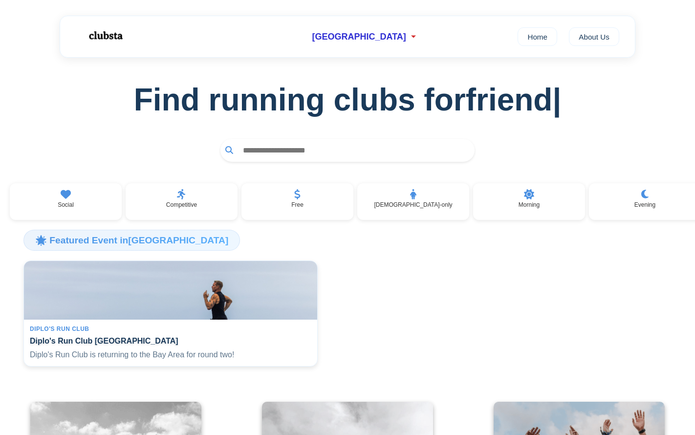 This screenshot has height=435, width=695. I want to click on p: Competitive, so click(181, 205).